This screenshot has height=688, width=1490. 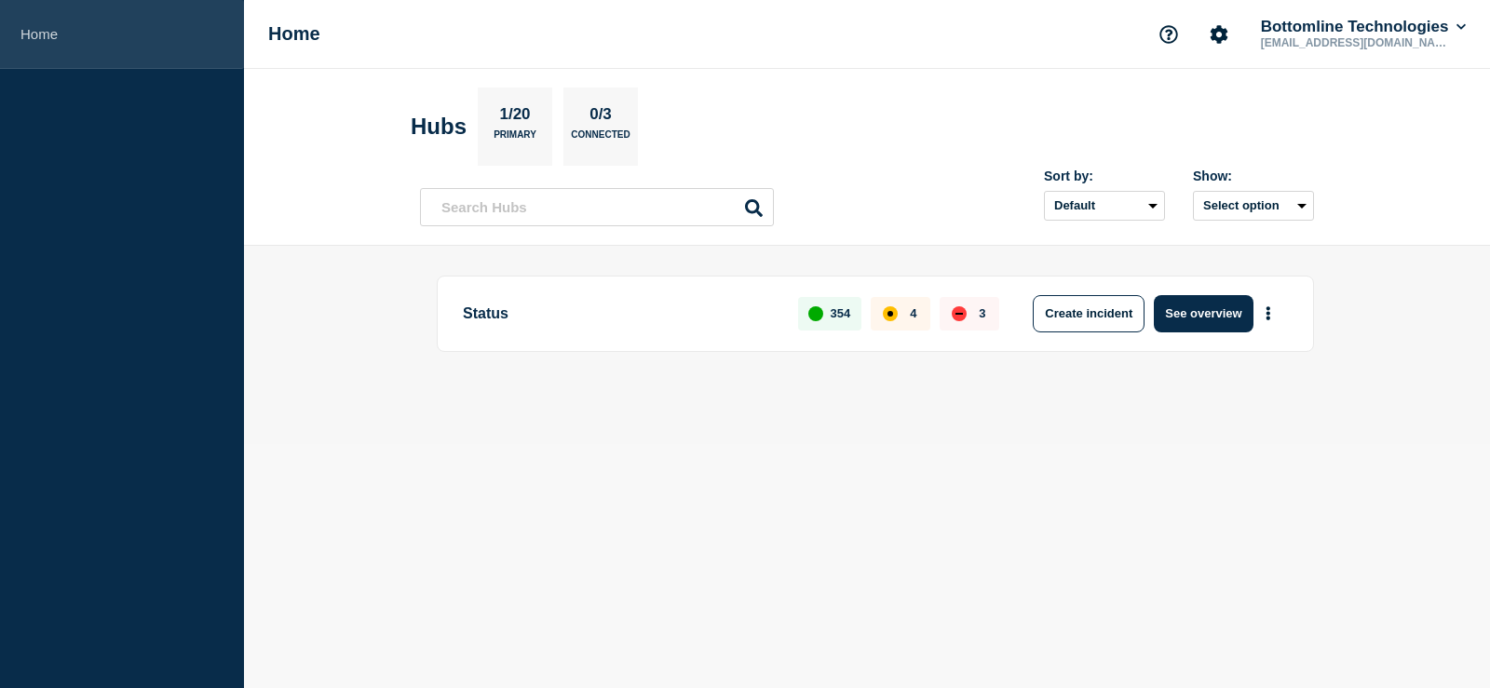 What do you see at coordinates (601, 117) in the screenshot?
I see `p: 0/3` at bounding box center [601, 117].